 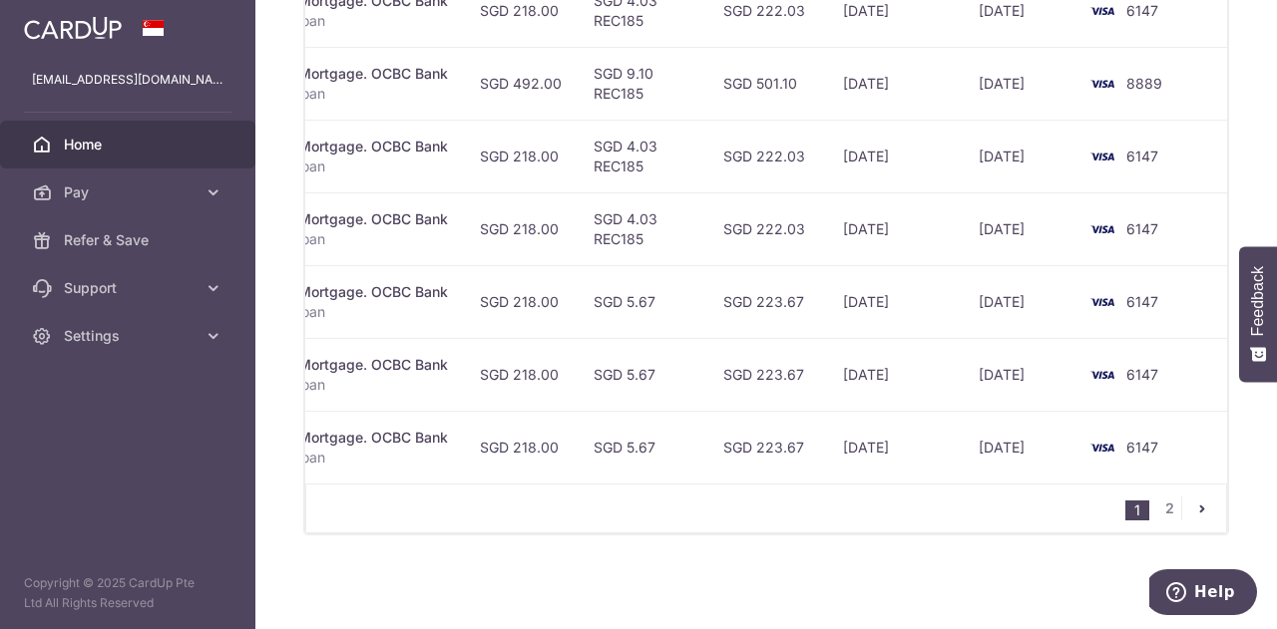 I want to click on nav: pager, so click(x=1175, y=509).